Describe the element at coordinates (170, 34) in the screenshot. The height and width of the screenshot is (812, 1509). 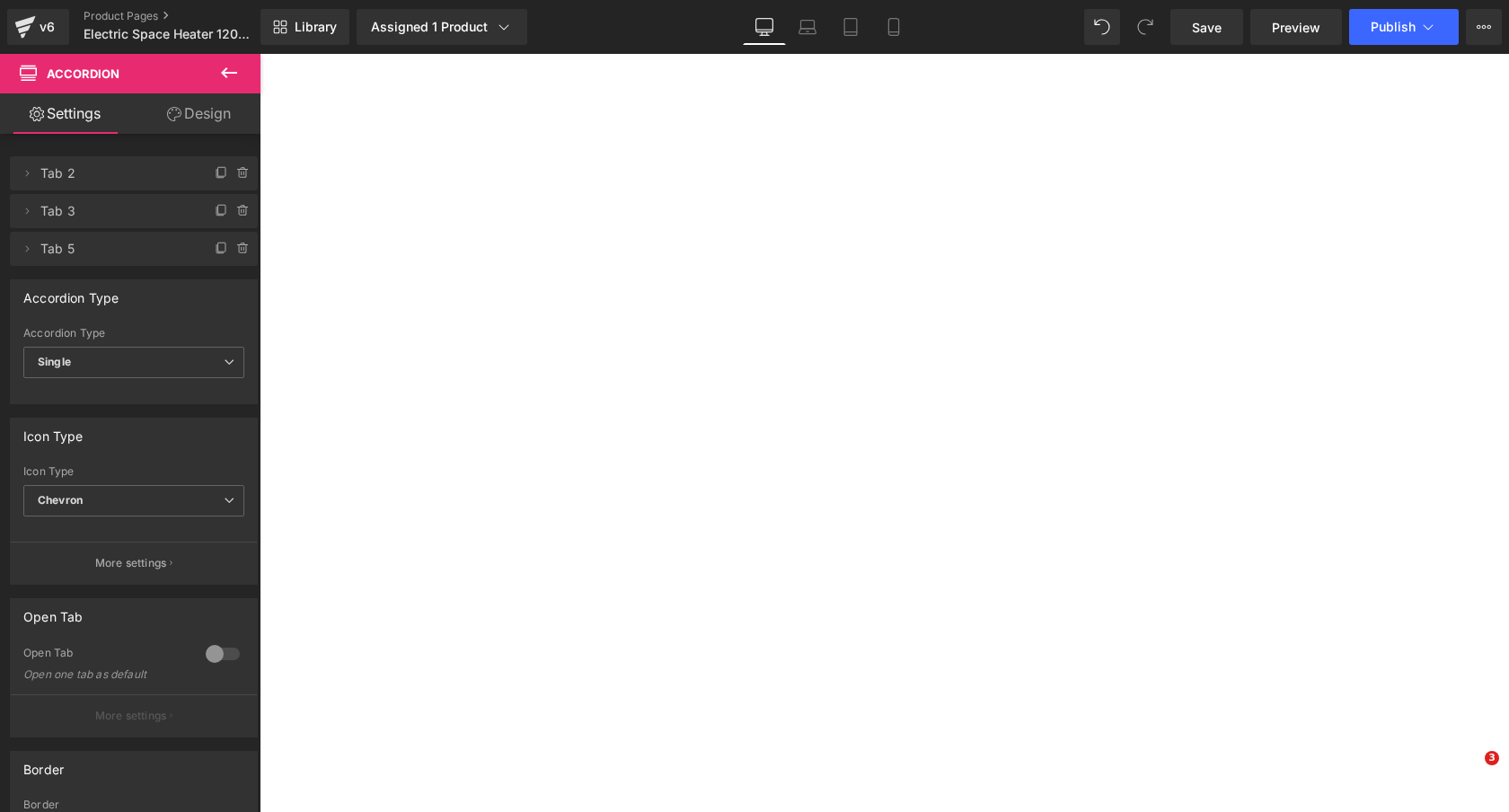
I see `span: Electric Space Heater 1200W Portable - Energy Efficient Small Room Heater for Indoor Use &amp; Ca...` at that location.